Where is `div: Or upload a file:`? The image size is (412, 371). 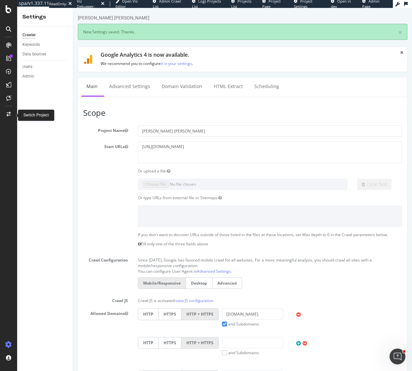
div: Or upload a file: is located at coordinates (197, 163).